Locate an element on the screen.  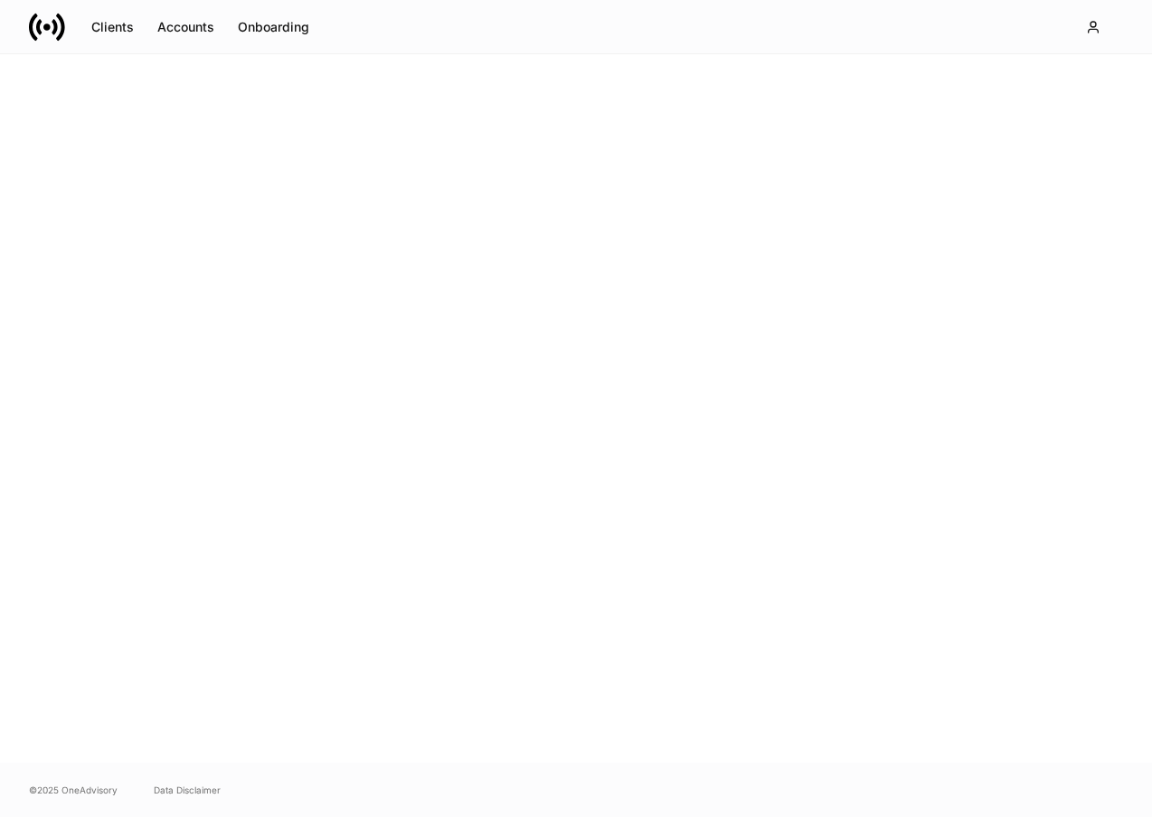
button: Accounts is located at coordinates (185, 27).